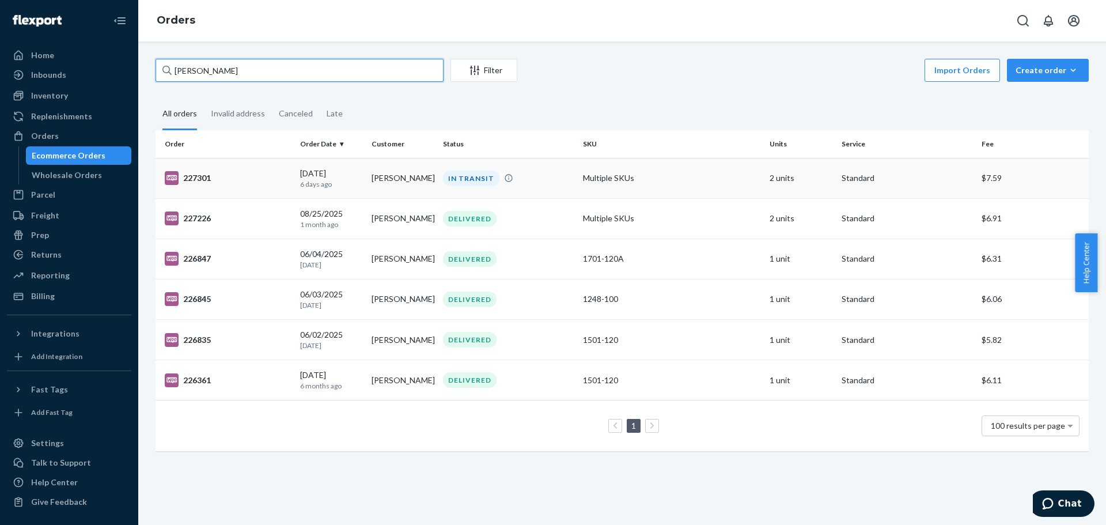 This screenshot has height=525, width=1106. I want to click on th: Units, so click(800, 144).